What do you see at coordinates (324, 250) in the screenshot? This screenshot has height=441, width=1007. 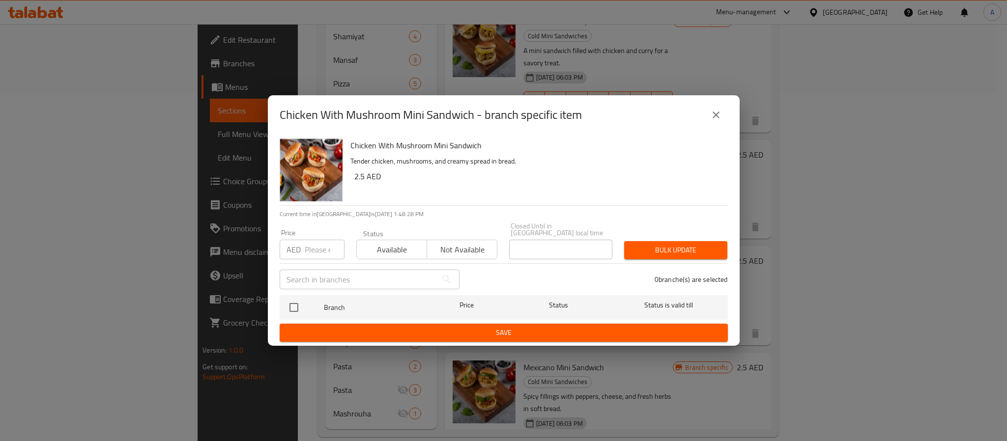 I see `input: Please enter price` at bounding box center [324, 250].